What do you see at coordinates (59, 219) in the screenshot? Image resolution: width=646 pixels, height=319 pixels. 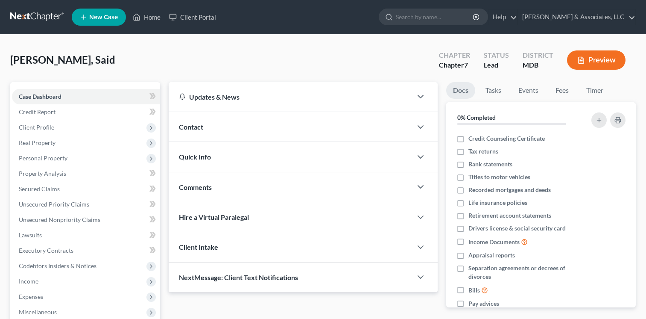 I see `span: Unsecured Nonpriority Claims` at bounding box center [59, 219].